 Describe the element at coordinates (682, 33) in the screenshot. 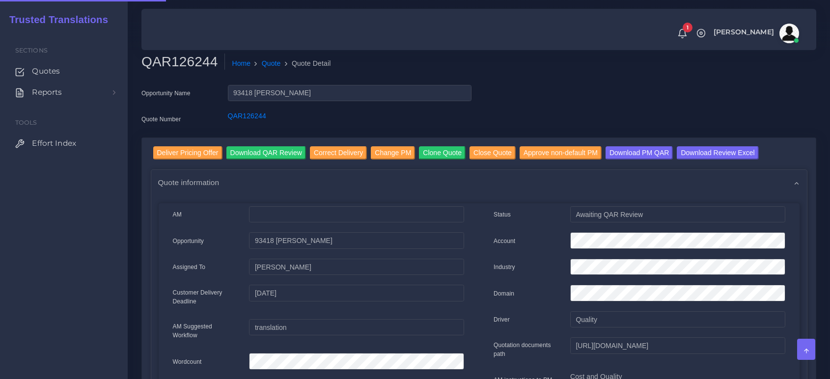

I see `a: 1` at that location.